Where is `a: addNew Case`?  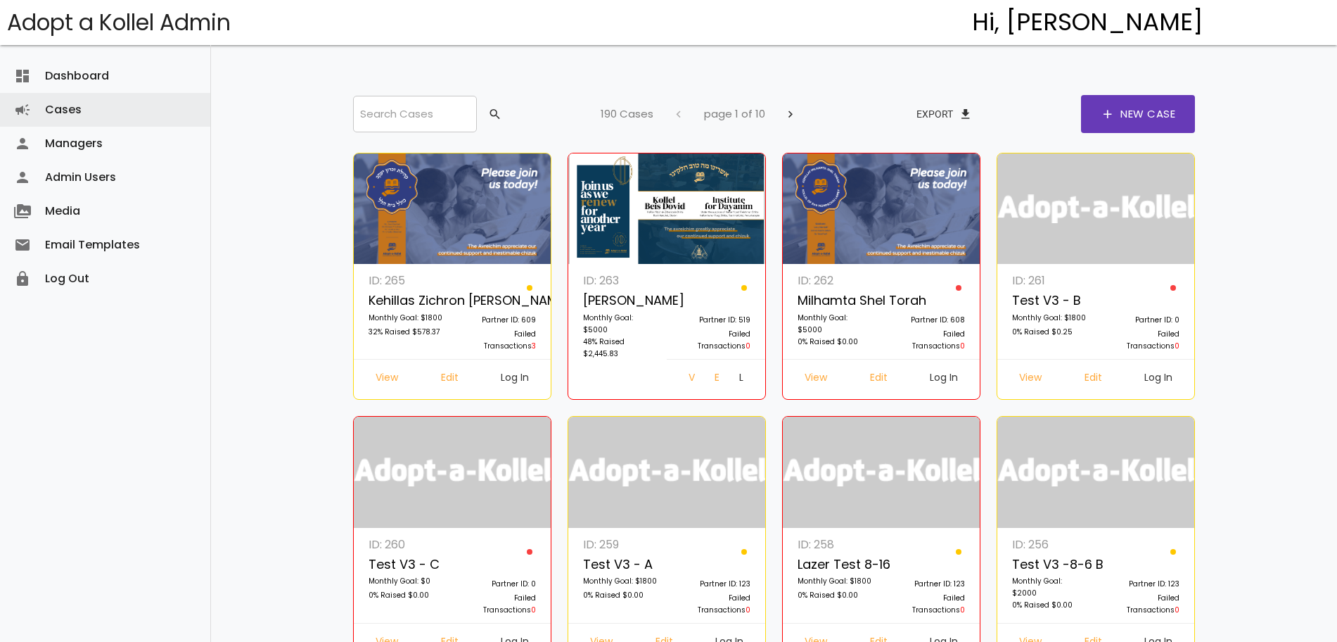 a: addNew Case is located at coordinates (1138, 114).